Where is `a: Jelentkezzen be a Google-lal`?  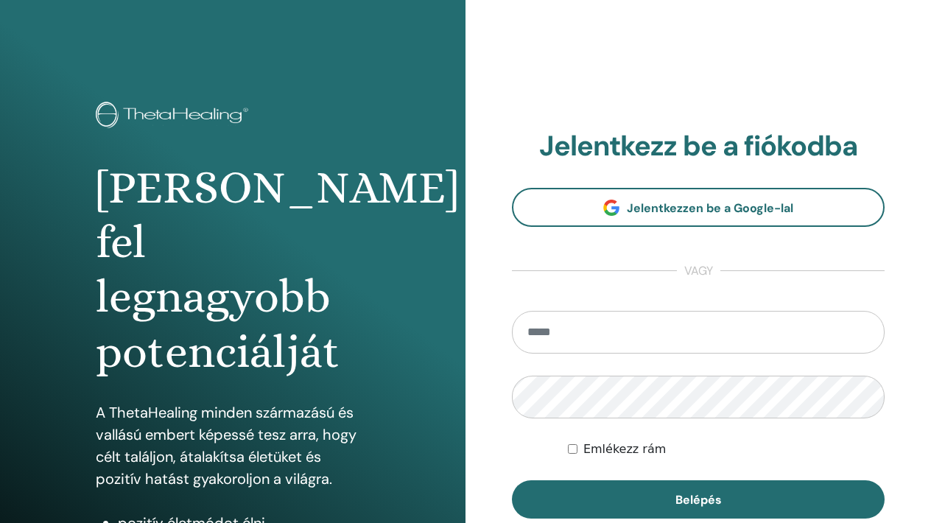
a: Jelentkezzen be a Google-lal is located at coordinates (698, 207).